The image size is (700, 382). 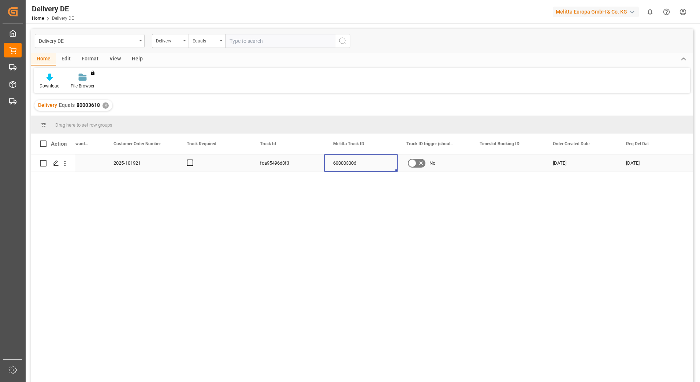 What do you see at coordinates (597, 12) in the screenshot?
I see `button: Melitta Europa GmbH & Co. KG` at bounding box center [597, 12].